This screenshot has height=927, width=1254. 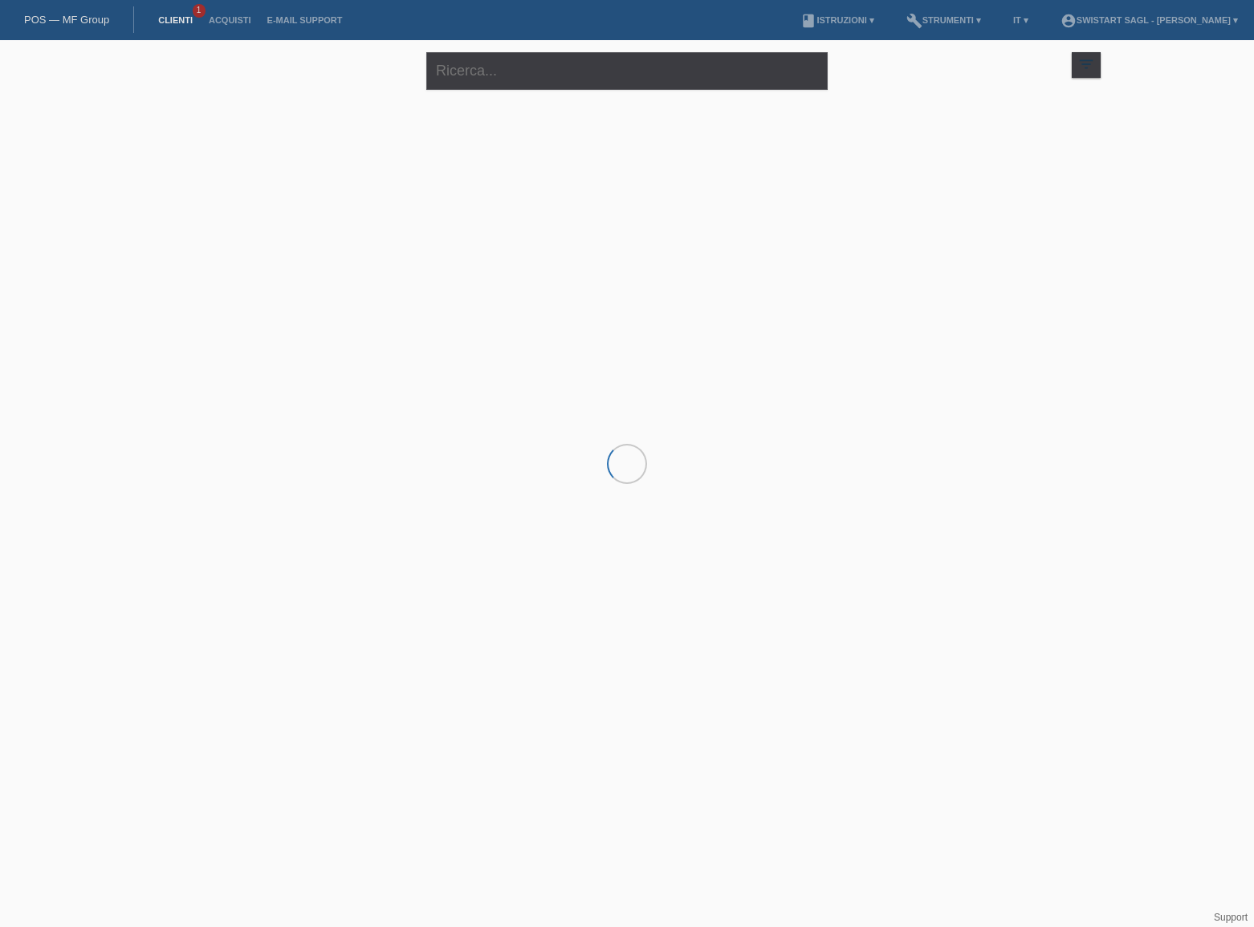 What do you see at coordinates (175, 20) in the screenshot?
I see `a: Clienti` at bounding box center [175, 20].